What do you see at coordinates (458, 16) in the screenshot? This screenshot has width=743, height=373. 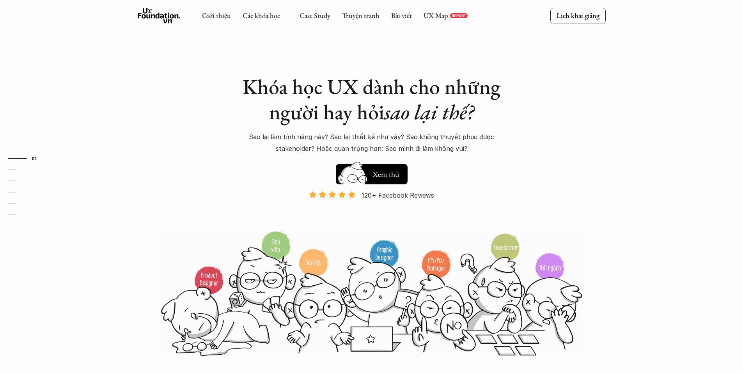 I see `p: REPORT` at bounding box center [458, 16].